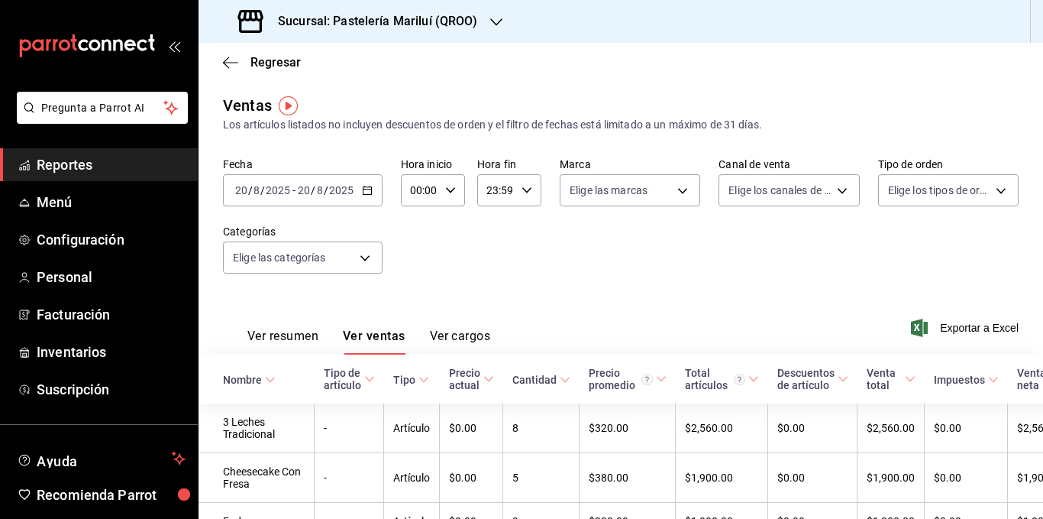  I want to click on span: Elige las marcas, so click(609, 190).